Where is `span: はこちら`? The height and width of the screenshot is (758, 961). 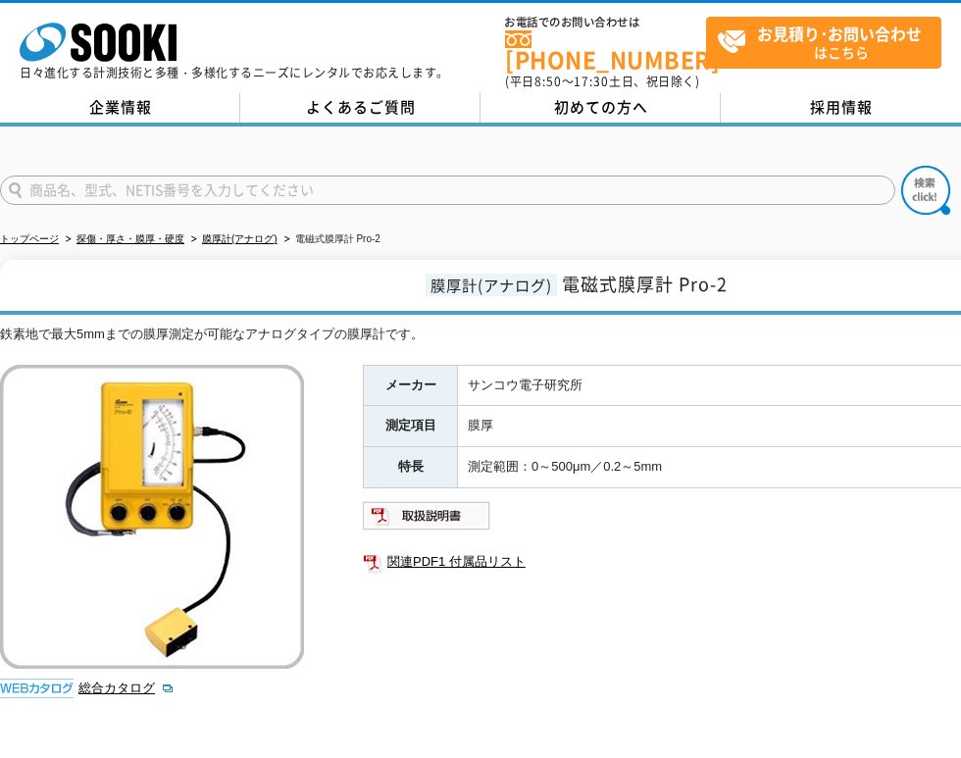
span: はこちら is located at coordinates (829, 42).